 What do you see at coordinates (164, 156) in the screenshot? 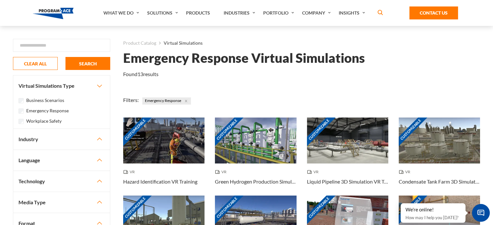
I see `a: Customizable Thumbnail - Hazard Identification VR Training VR Hazard Identification VR Training` at bounding box center [164, 156].